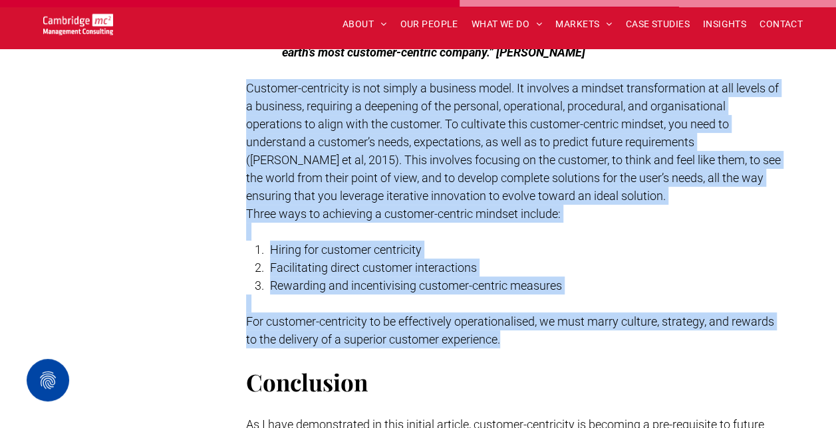 This screenshot has width=836, height=428. I want to click on span: Customer-centricity is not simply a business model. It involves a mindset transformation at all l..., so click(513, 142).